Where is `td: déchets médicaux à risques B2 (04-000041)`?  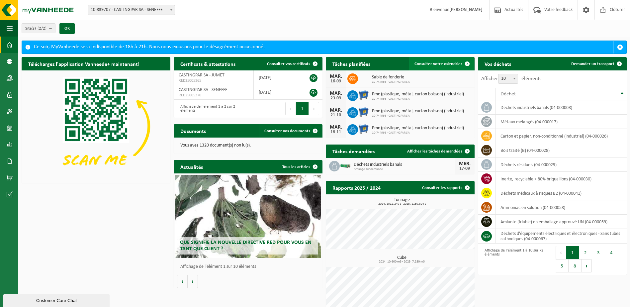 td: déchets médicaux à risques B2 (04-000041) is located at coordinates (561, 193).